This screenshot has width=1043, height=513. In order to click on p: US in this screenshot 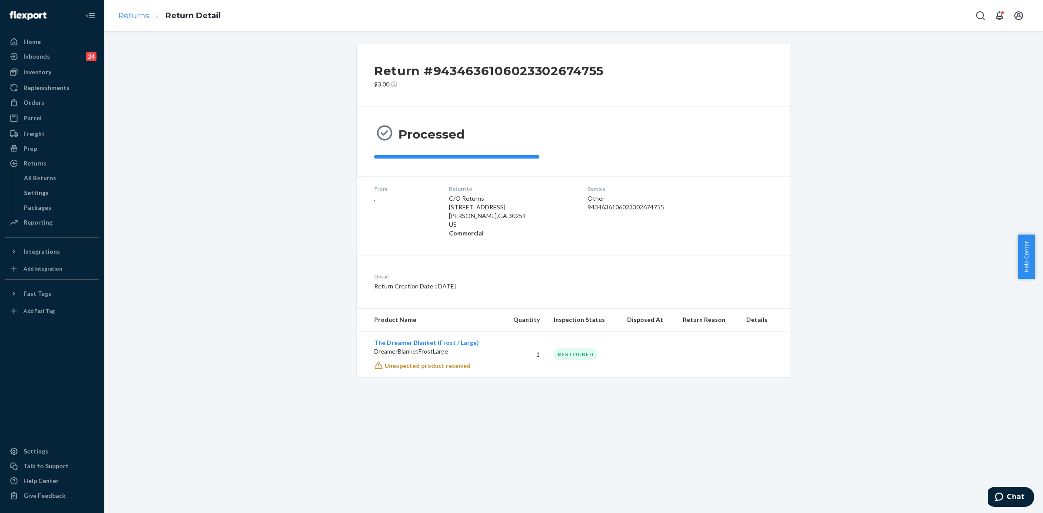, I will do `click(511, 225)`.